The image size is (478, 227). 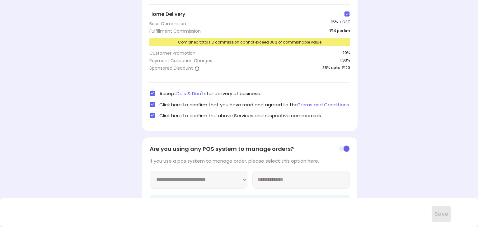 I want to click on span: Accept for delivery of business., so click(x=210, y=93).